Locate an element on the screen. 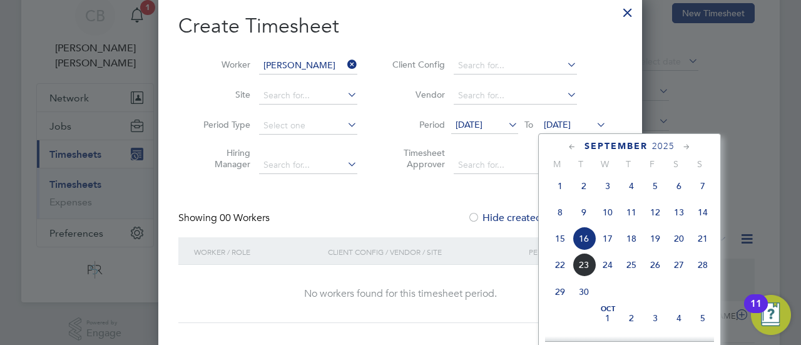 Image resolution: width=801 pixels, height=345 pixels. div: No workers found for this timesheet period. is located at coordinates (400, 294).